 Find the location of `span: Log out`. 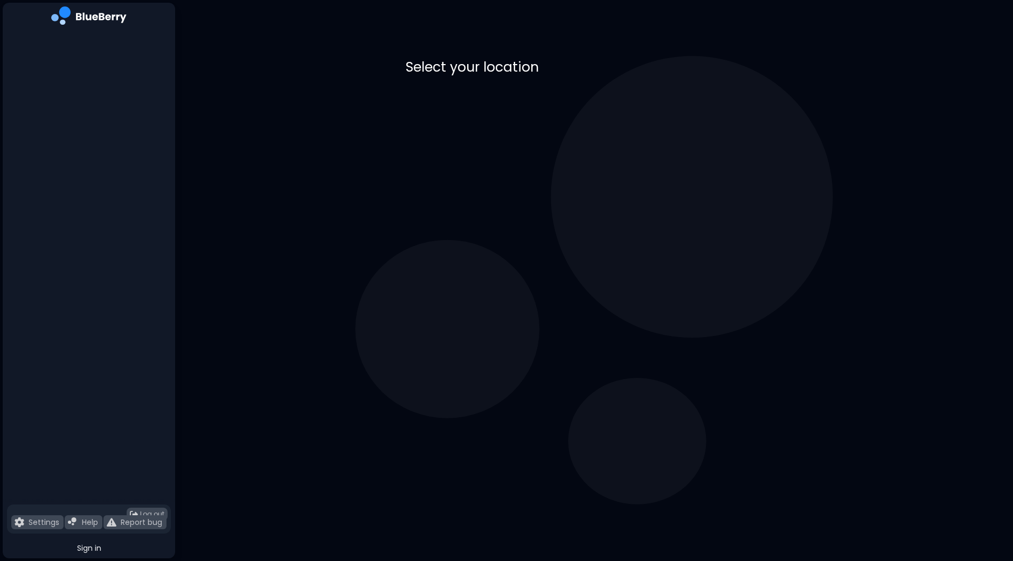

span: Log out is located at coordinates (152, 514).